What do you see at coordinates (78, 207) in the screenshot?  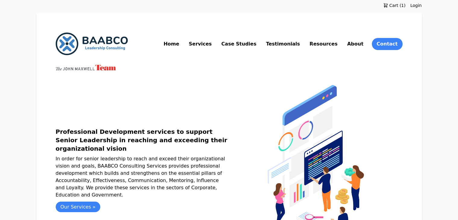 I see `a: Our Services »` at bounding box center [78, 207].